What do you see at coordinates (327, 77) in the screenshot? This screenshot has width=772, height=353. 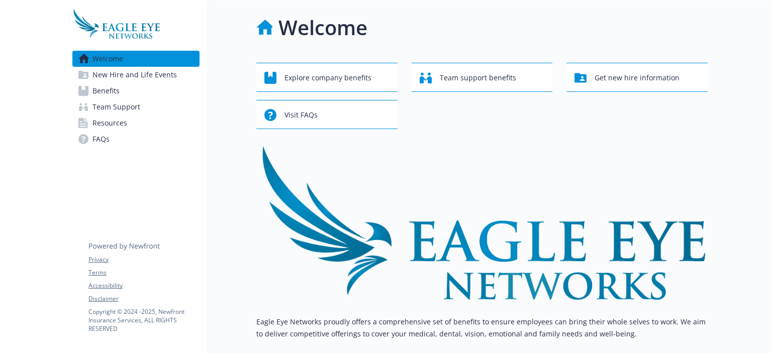 I see `button: Explore company benefits` at bounding box center [327, 77].